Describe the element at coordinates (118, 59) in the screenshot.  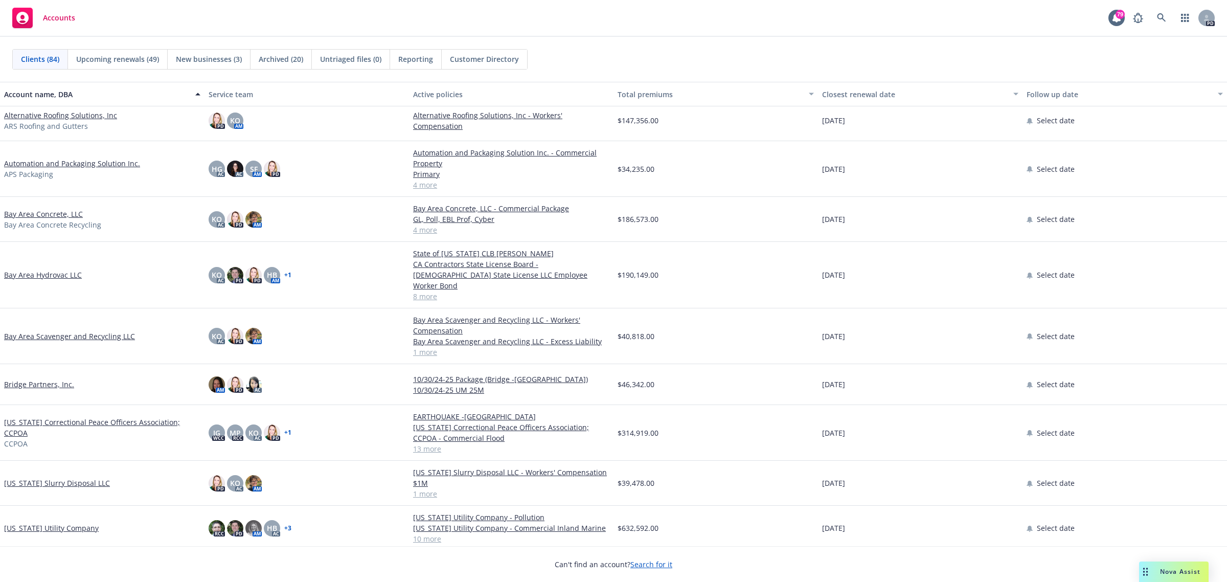
I see `span: Upcoming renewals (49)` at that location.